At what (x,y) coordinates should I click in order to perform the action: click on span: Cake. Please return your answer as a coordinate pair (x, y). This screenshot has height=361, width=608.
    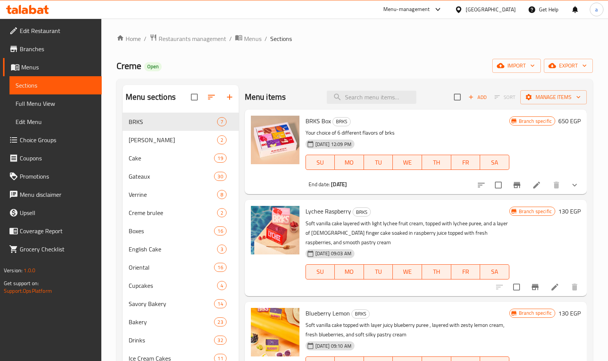
    Looking at the image, I should click on (171, 158).